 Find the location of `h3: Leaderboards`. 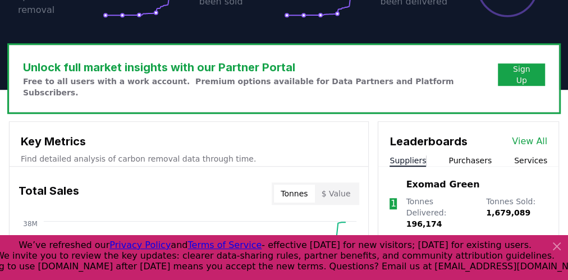

h3: Leaderboards is located at coordinates (428, 141).